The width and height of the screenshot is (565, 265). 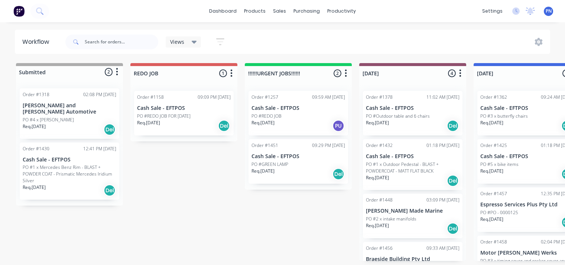 I want to click on div: Order #1451, so click(x=265, y=146).